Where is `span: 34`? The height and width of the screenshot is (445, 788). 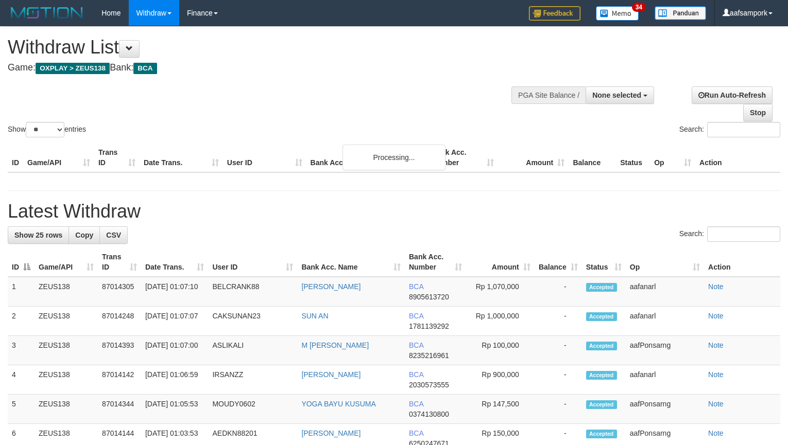
span: 34 is located at coordinates (638, 7).